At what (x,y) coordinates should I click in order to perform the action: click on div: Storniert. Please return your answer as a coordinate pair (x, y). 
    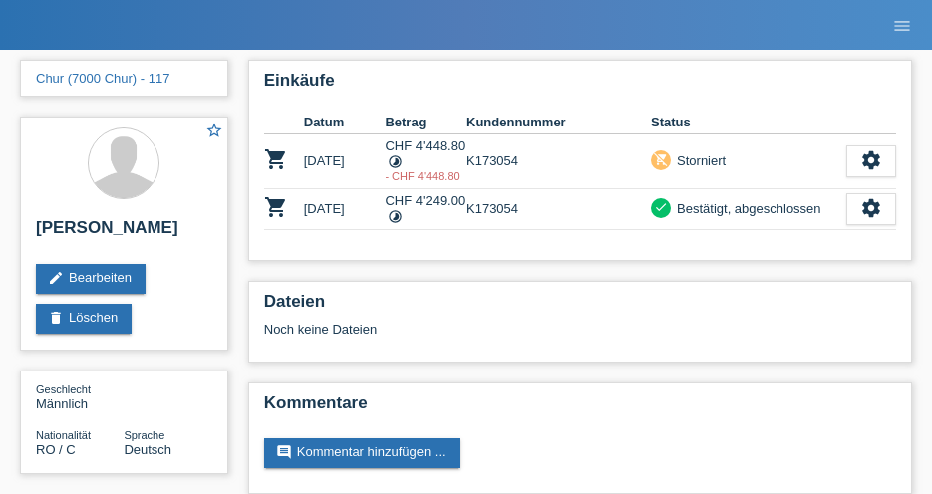
    Looking at the image, I should click on (698, 160).